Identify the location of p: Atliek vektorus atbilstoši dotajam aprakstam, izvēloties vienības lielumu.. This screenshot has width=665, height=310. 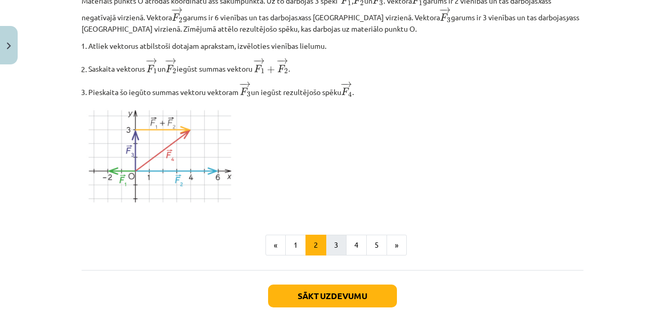
(336, 46).